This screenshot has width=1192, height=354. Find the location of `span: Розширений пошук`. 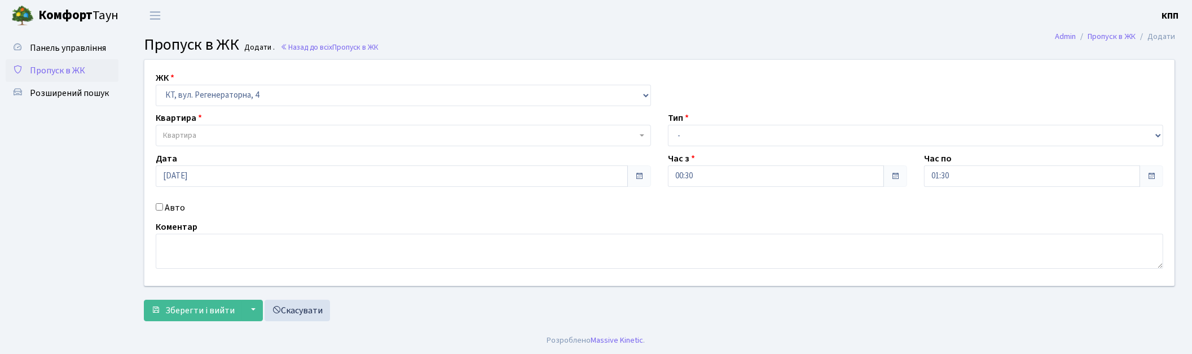

span: Розширений пошук is located at coordinates (69, 93).